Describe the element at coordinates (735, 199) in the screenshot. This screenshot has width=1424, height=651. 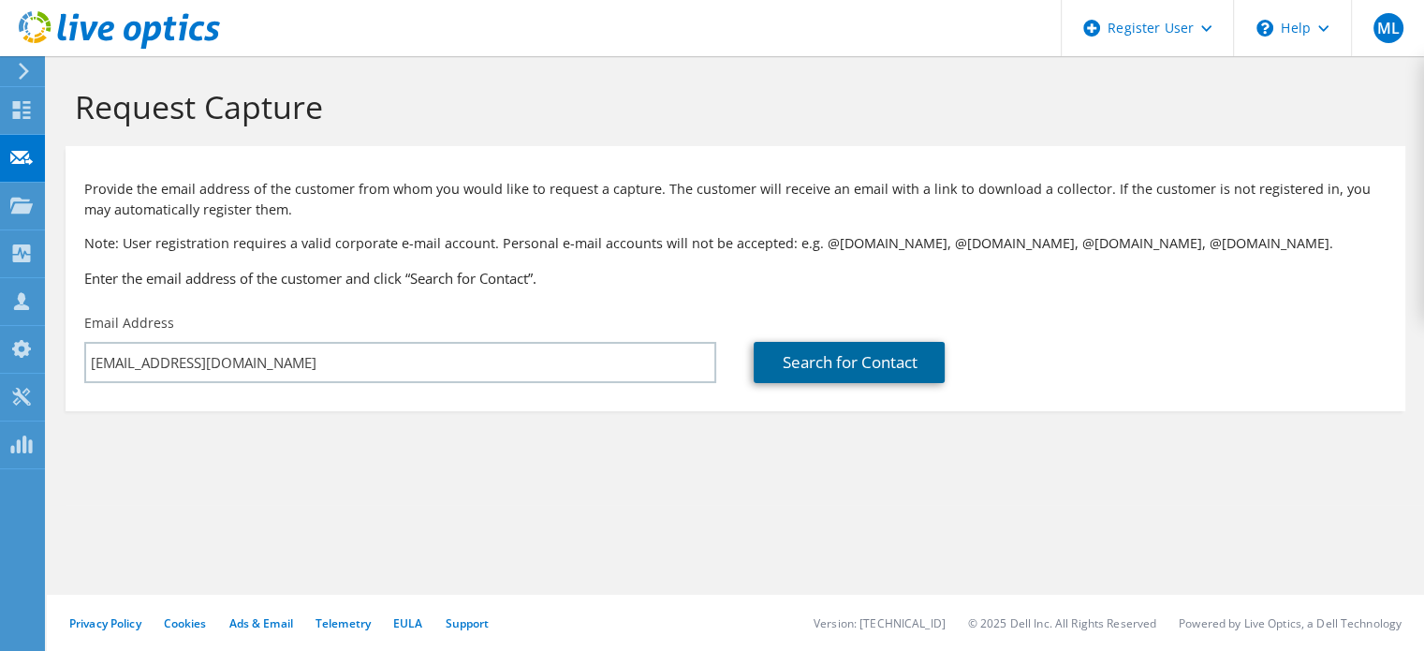
I see `p: Provide the email address of the customer from whom you would like to request a capture. The cust...` at that location.